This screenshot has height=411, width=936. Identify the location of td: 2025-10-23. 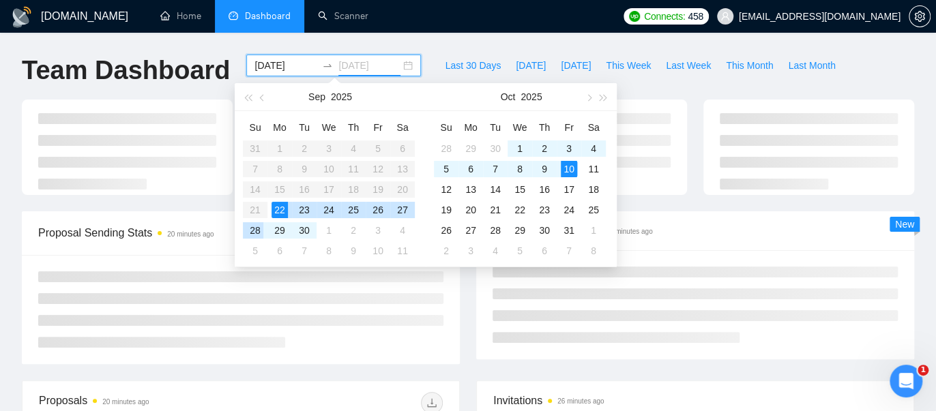
(544, 210).